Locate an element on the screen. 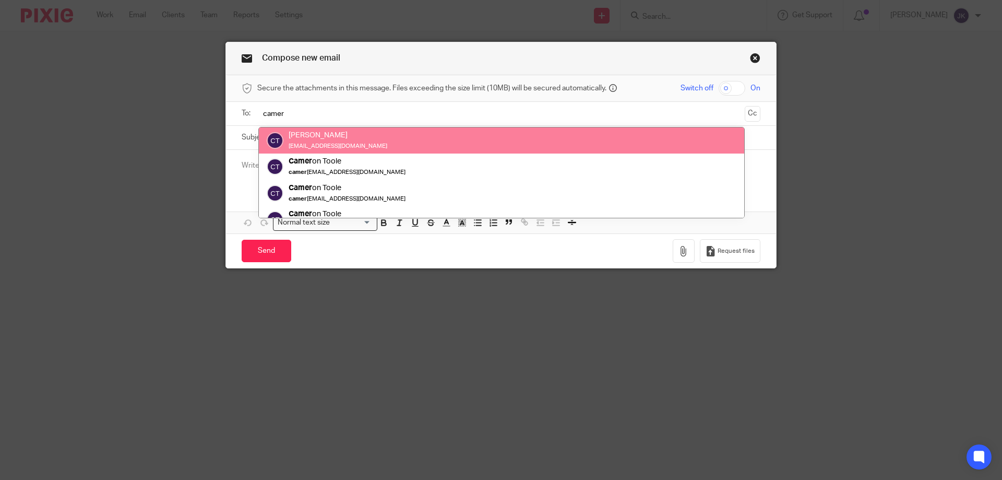 This screenshot has height=480, width=1002. span: On is located at coordinates (755, 88).